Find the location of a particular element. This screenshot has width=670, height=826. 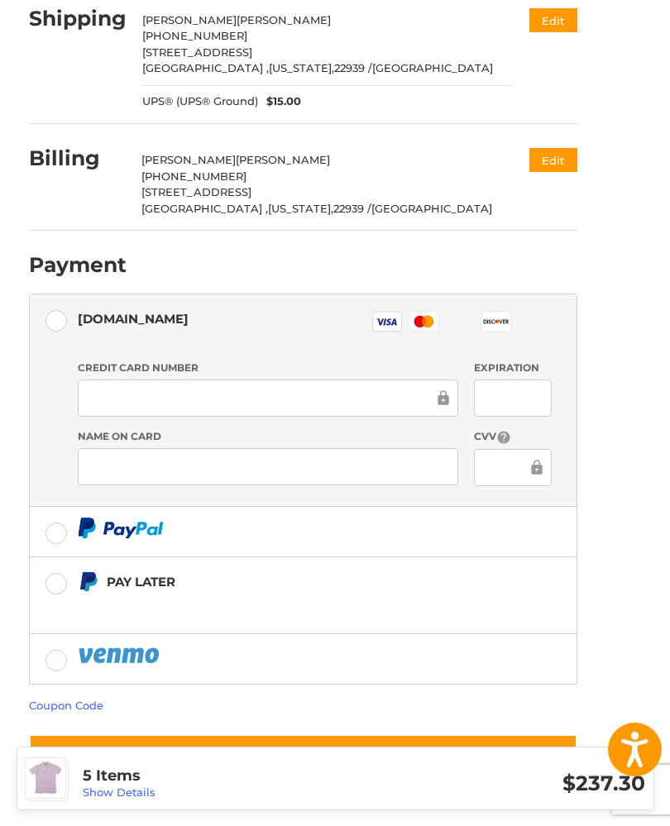

label: Credit Card Number is located at coordinates (268, 368).